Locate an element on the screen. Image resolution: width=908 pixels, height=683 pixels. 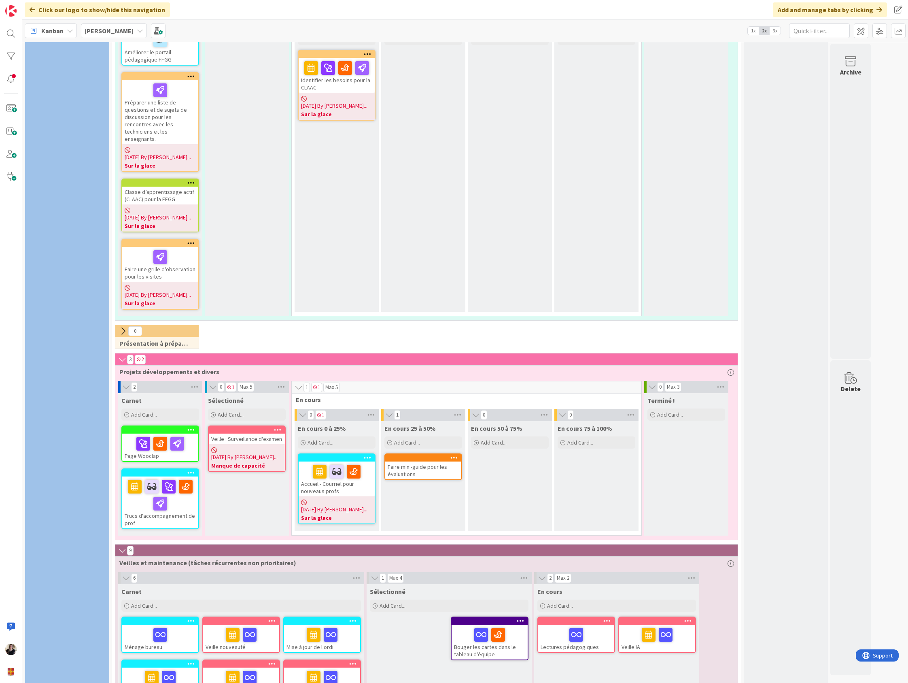
a: Bouger les cartes dans le tableau d'équipe is located at coordinates (490, 638).